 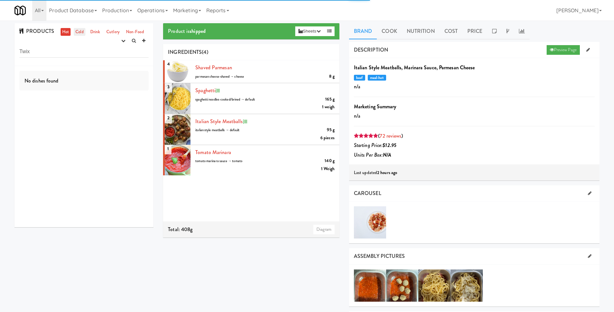 What do you see at coordinates (220, 76) in the screenshot?
I see `span: parmesan cheese-shaved → cheese` at bounding box center [220, 76].